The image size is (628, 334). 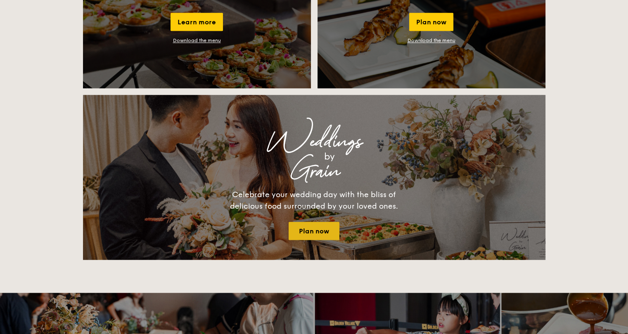 I want to click on div: by, so click(x=329, y=157).